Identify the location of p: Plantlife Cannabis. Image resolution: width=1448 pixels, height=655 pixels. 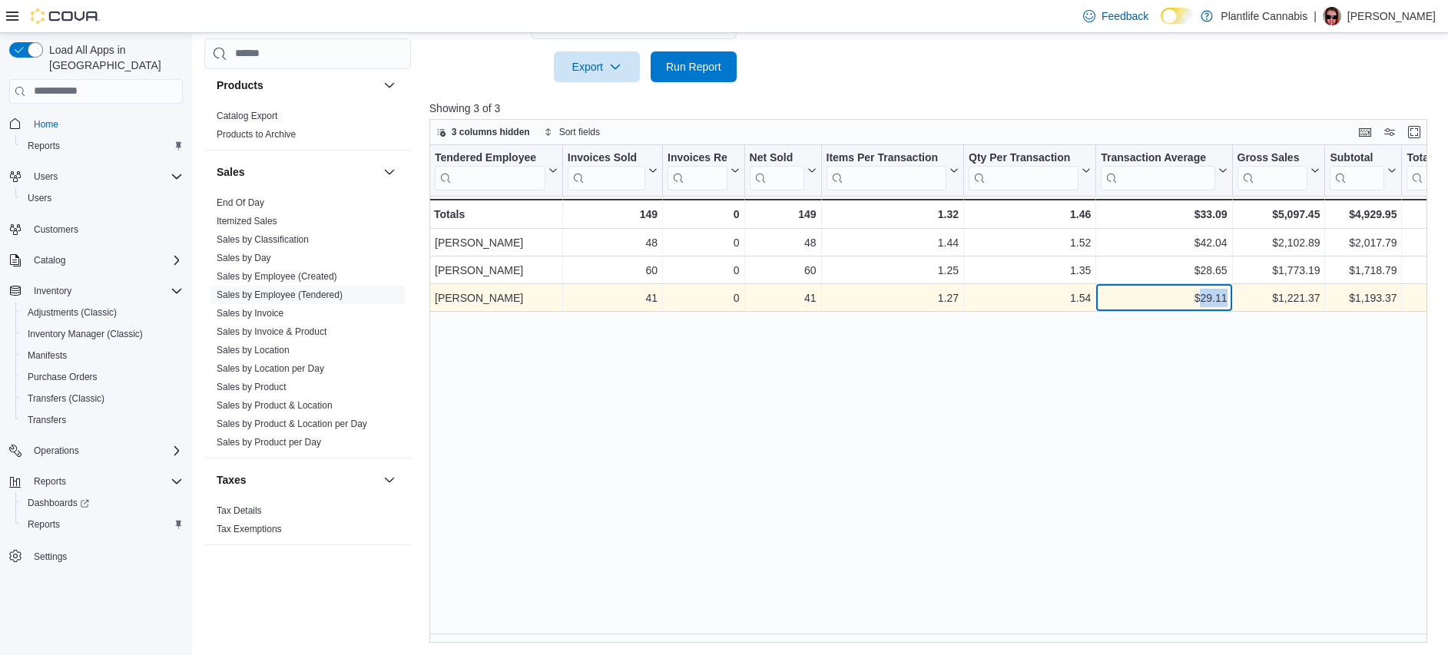
(1264, 16).